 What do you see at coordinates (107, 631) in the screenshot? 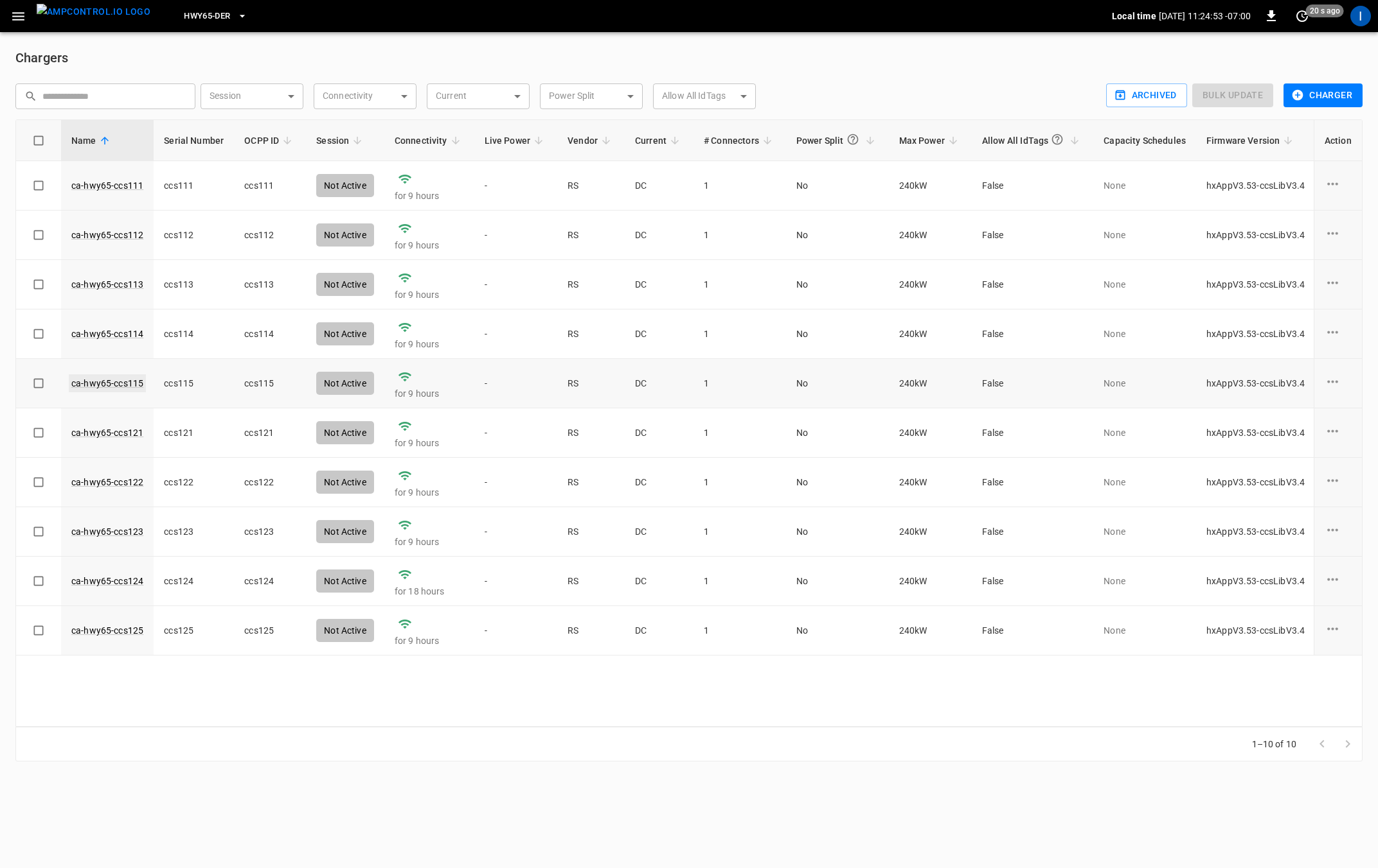
I see `a: ca-hwy65-ccs125` at bounding box center [107, 631].